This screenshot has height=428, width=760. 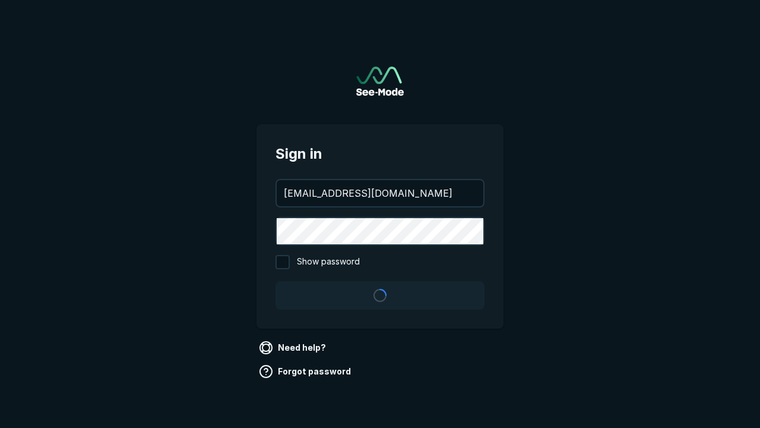 What do you see at coordinates (380, 81) in the screenshot?
I see `img: See-Mode Logo` at bounding box center [380, 81].